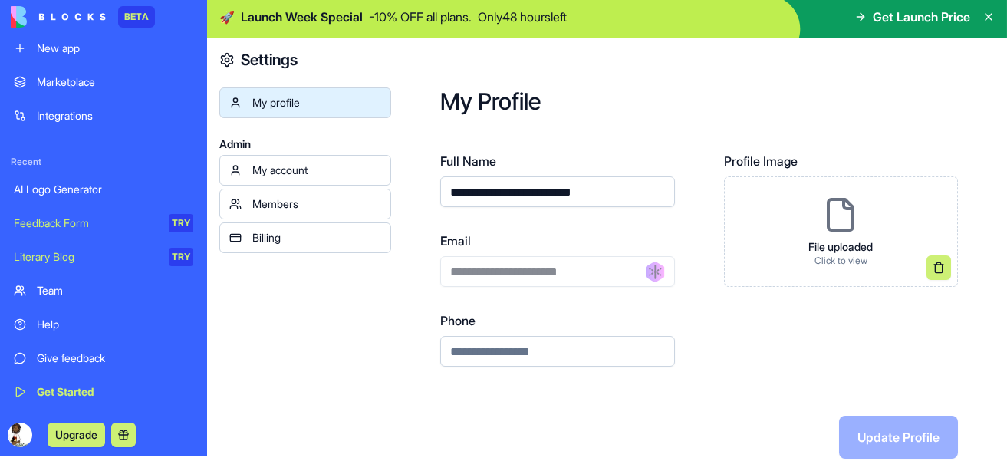 This screenshot has height=461, width=1007. I want to click on a: AI Logo Generator, so click(104, 190).